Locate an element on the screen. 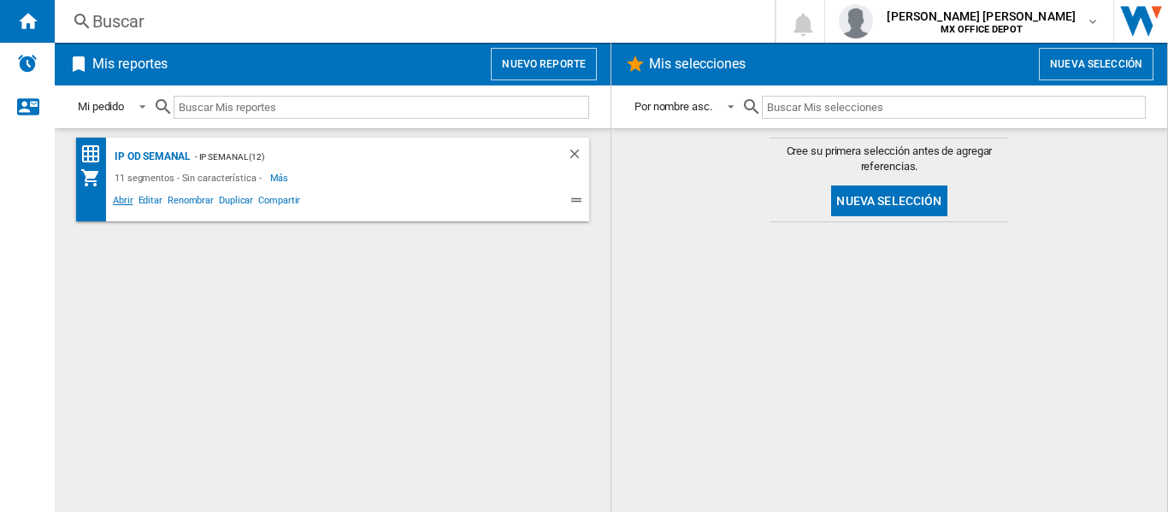 The image size is (1168, 512). div: Matriz de precios is located at coordinates (95, 154).